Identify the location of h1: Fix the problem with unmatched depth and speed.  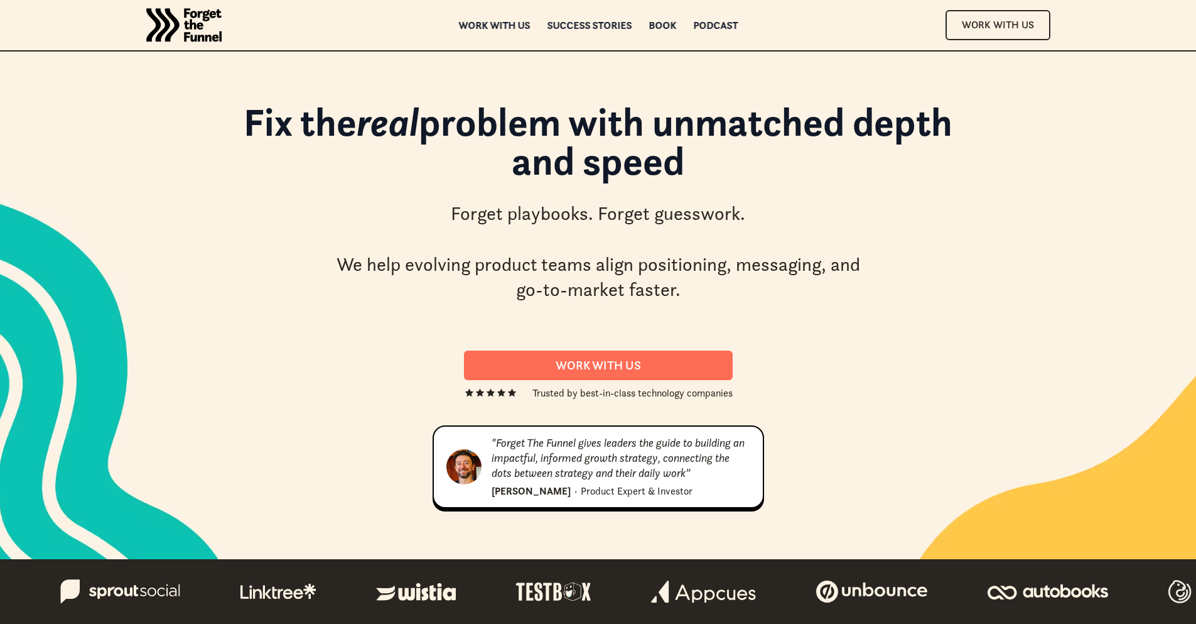
(598, 148).